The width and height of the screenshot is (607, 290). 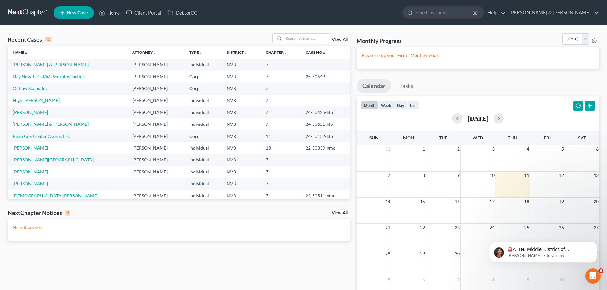 What do you see at coordinates (19, 24) in the screenshot?
I see `img: Profile image for Katie` at bounding box center [19, 24].